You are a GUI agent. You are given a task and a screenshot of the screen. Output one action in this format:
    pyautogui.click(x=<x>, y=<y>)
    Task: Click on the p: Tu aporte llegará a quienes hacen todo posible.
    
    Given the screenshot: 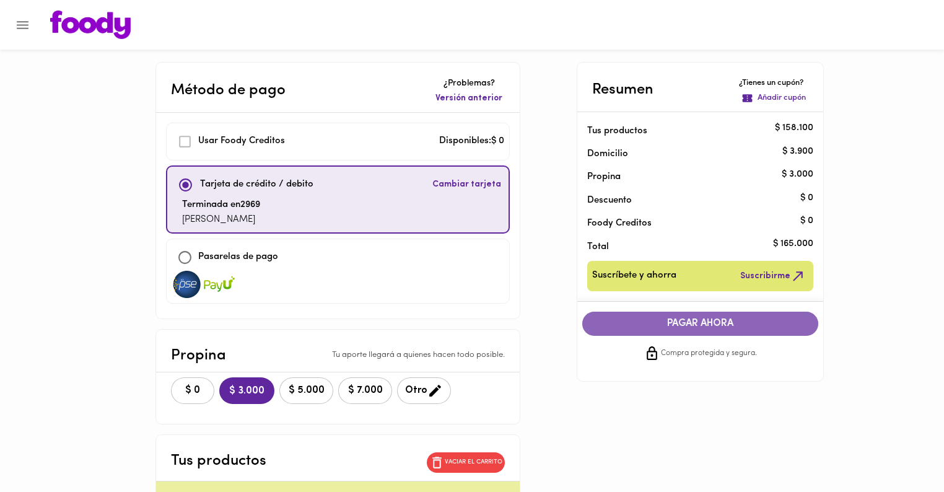 What is the action you would take?
    pyautogui.click(x=418, y=355)
    